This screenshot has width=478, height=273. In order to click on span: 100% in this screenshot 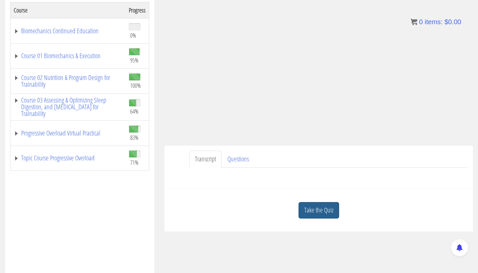, I will do `click(136, 85)`.